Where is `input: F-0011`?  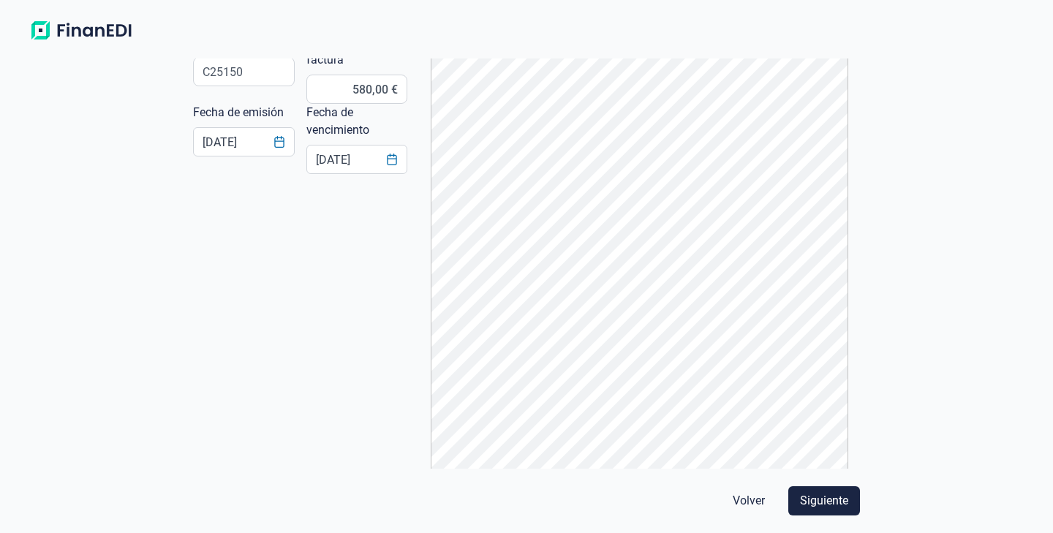 input: F-0011 is located at coordinates (244, 72).